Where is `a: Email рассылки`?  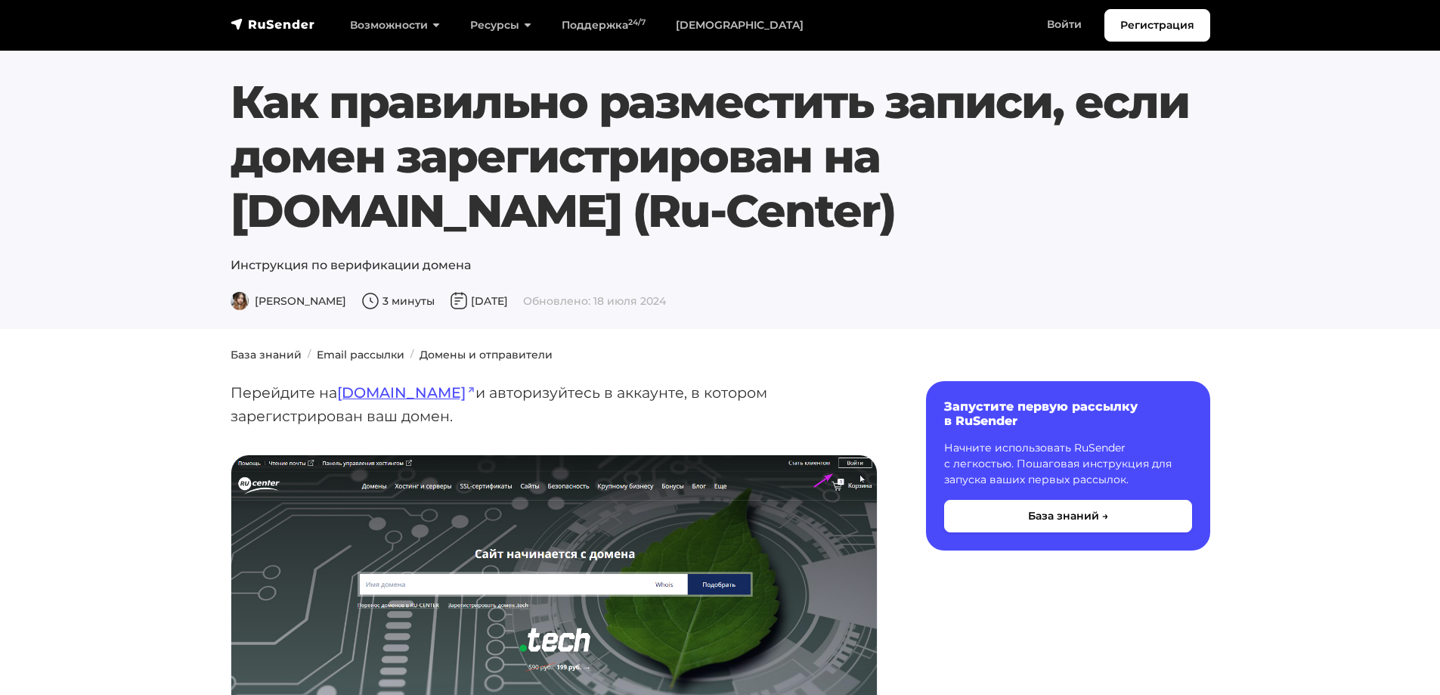 a: Email рассылки is located at coordinates (361, 355).